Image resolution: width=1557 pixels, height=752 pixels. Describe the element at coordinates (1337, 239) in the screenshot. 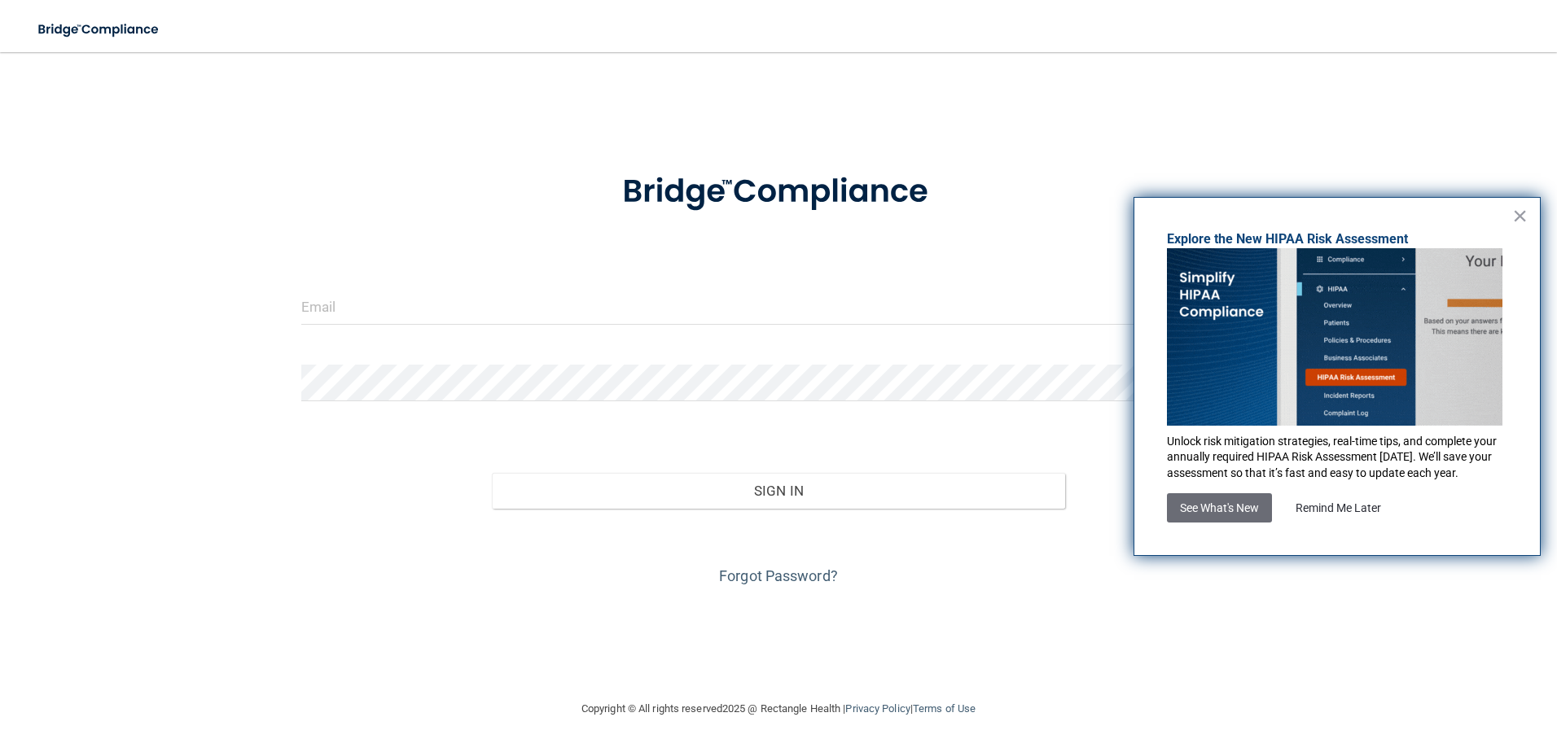

I see `p: Explore the New HIPAA Risk Assessment` at that location.